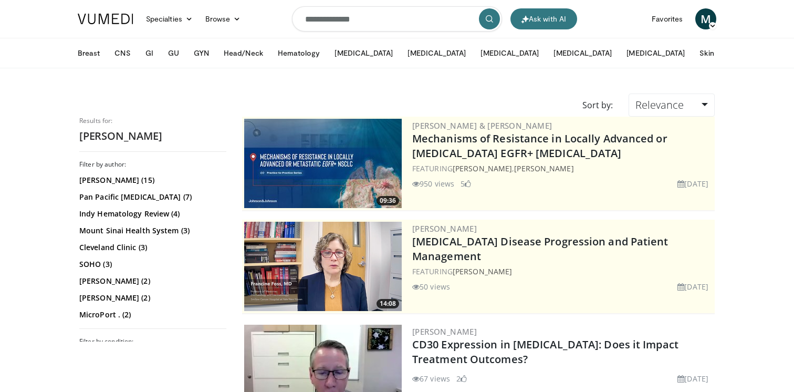 Image resolution: width=794 pixels, height=392 pixels. Describe the element at coordinates (106, 19) in the screenshot. I see `img: VuMedi Logo` at that location.